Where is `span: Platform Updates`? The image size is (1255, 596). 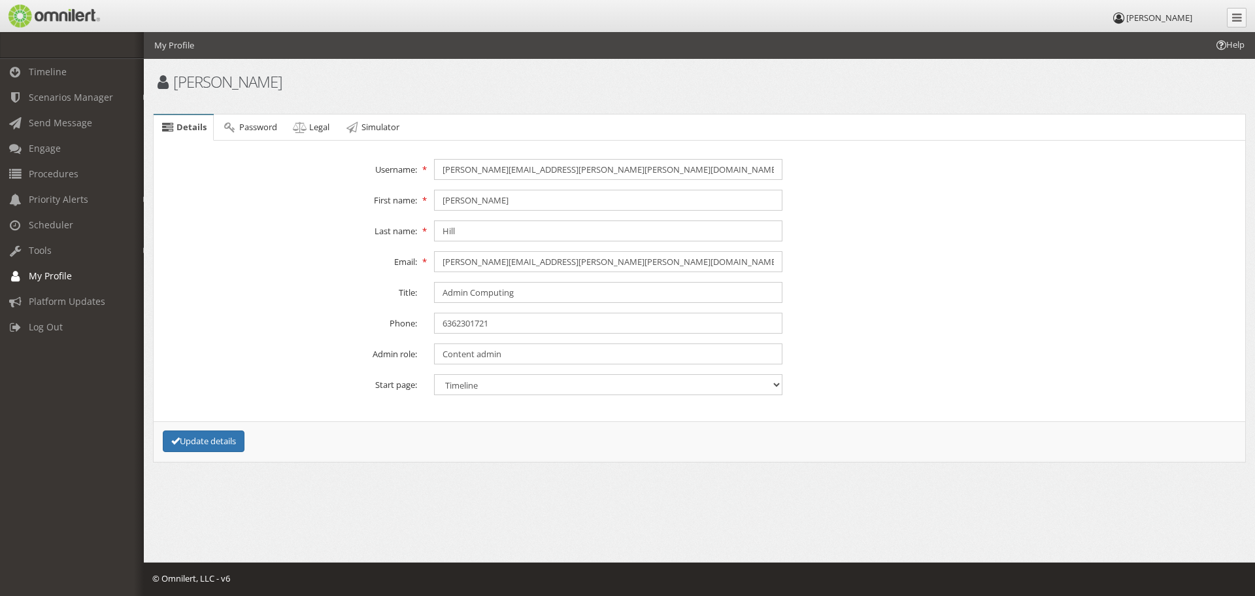
span: Platform Updates is located at coordinates (67, 301).